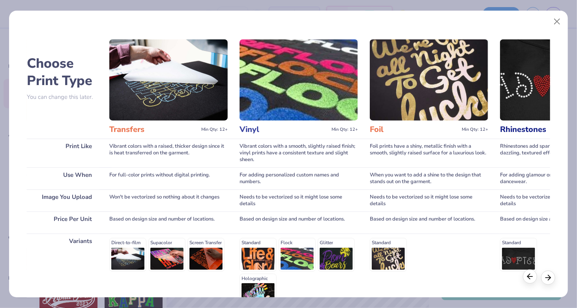 Image resolution: width=577 pixels, height=308 pixels. What do you see at coordinates (63, 201) in the screenshot?
I see `div: Image You Upload` at bounding box center [63, 201].